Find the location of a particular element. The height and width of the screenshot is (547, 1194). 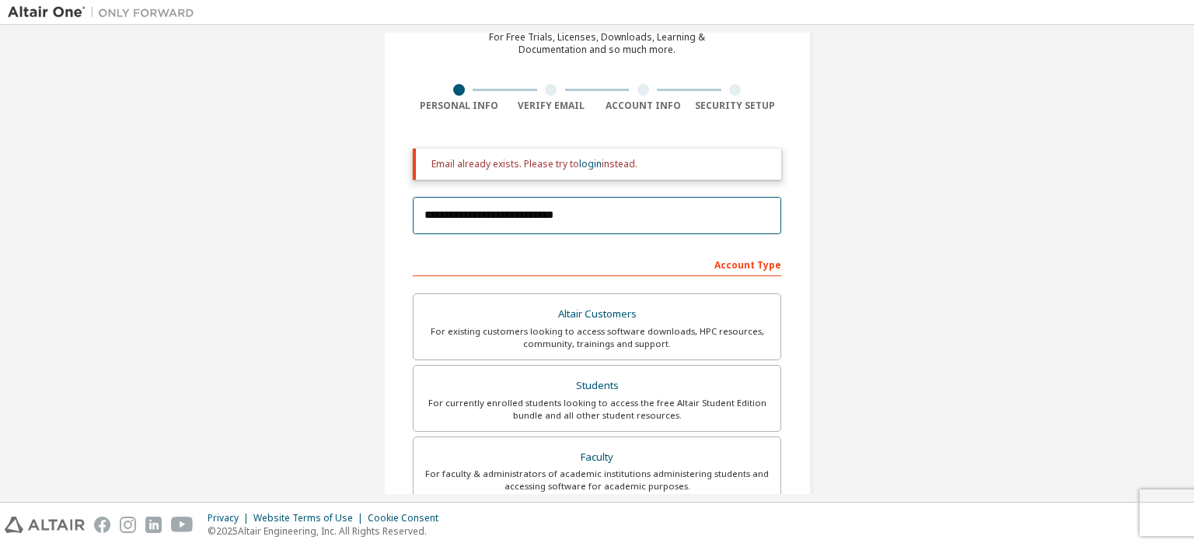

div: Email already exists. Please try to instead. is located at coordinates (600, 164).